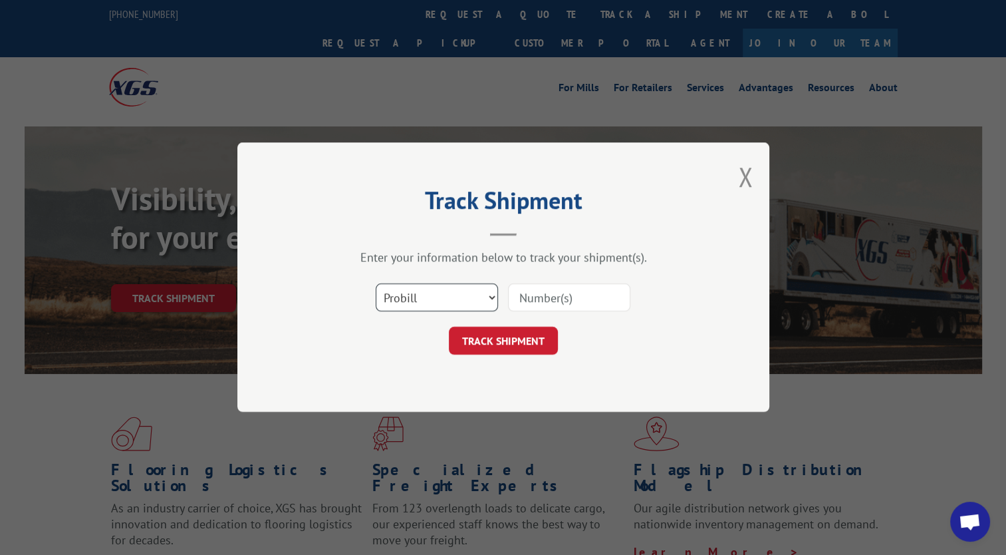  What do you see at coordinates (970, 521) in the screenshot?
I see `a: Open chat` at bounding box center [970, 521].